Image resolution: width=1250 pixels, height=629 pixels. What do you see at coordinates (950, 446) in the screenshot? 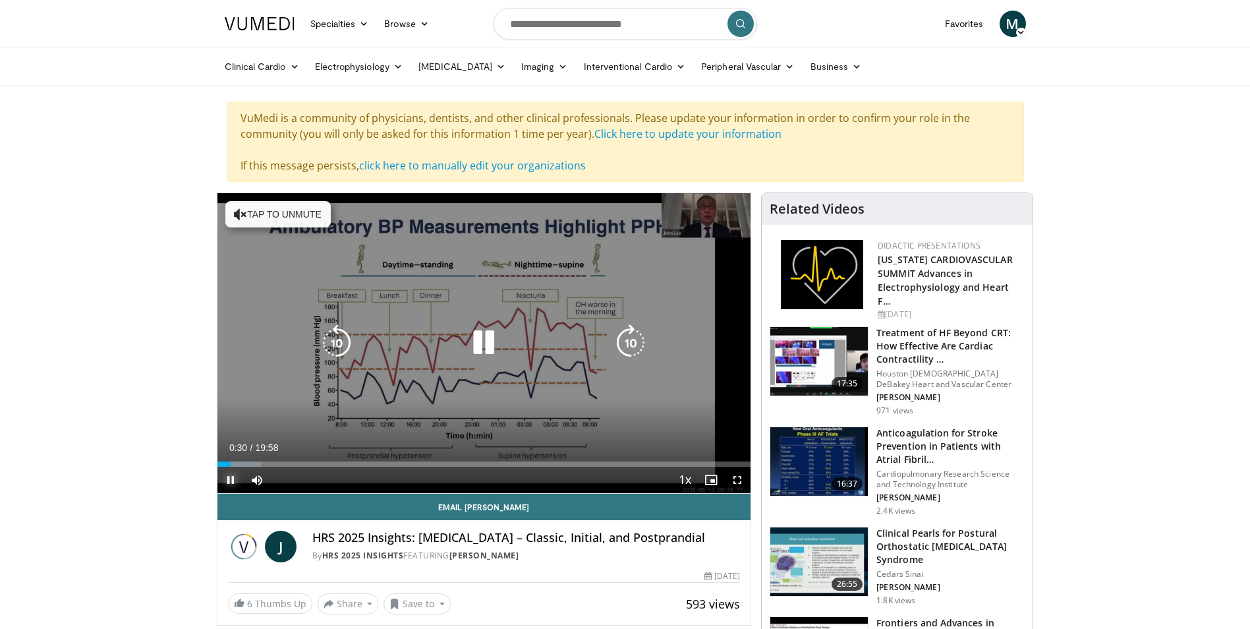
I see `h3: Anticoagulation for Stroke Prevention in Patients with Atrial Fibril…` at bounding box center [950, 446].